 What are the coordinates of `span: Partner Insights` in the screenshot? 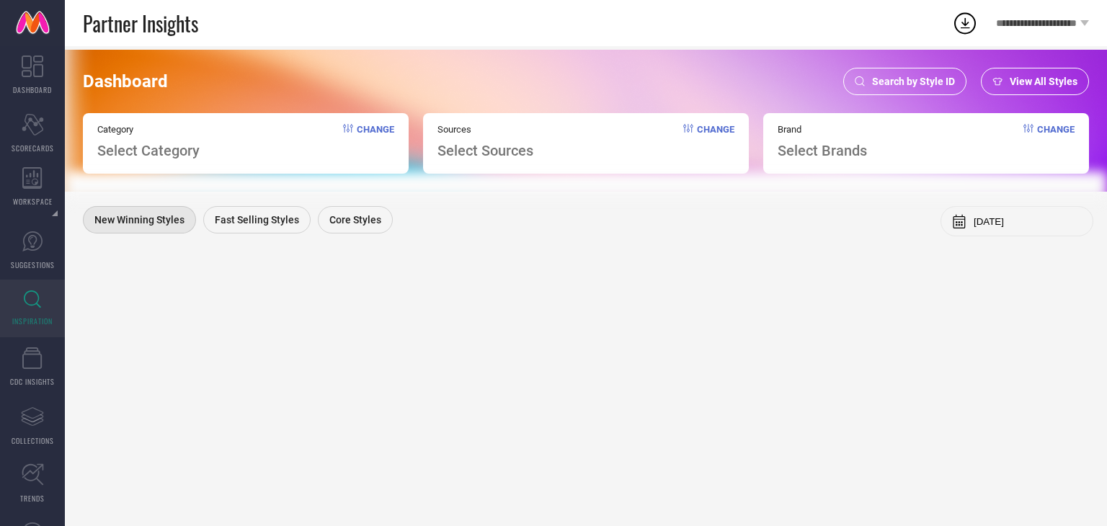 It's located at (141, 23).